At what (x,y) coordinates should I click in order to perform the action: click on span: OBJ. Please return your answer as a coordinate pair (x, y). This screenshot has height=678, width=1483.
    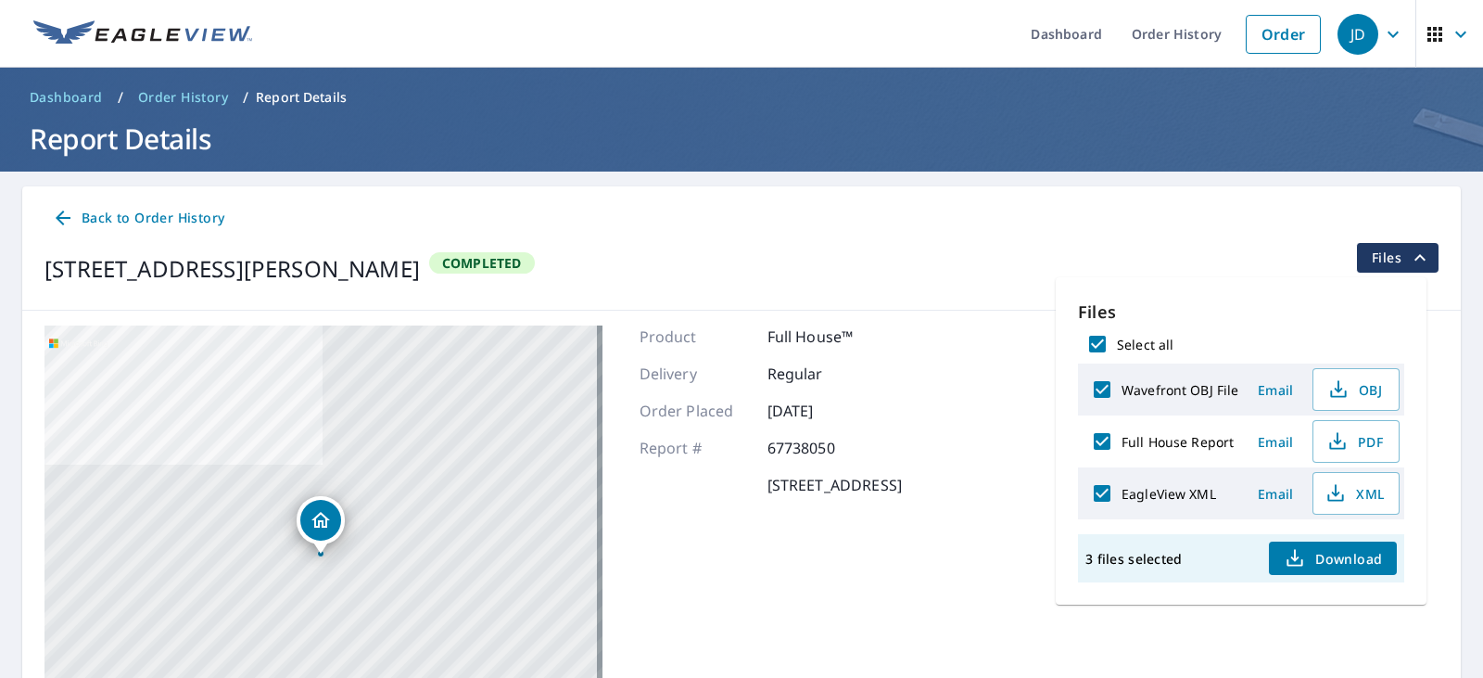
    Looking at the image, I should click on (1355, 389).